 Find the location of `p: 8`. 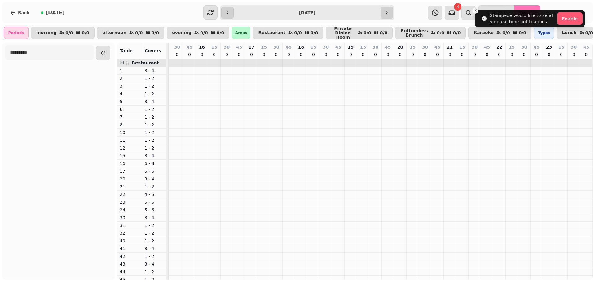

p: 8 is located at coordinates (129, 125).